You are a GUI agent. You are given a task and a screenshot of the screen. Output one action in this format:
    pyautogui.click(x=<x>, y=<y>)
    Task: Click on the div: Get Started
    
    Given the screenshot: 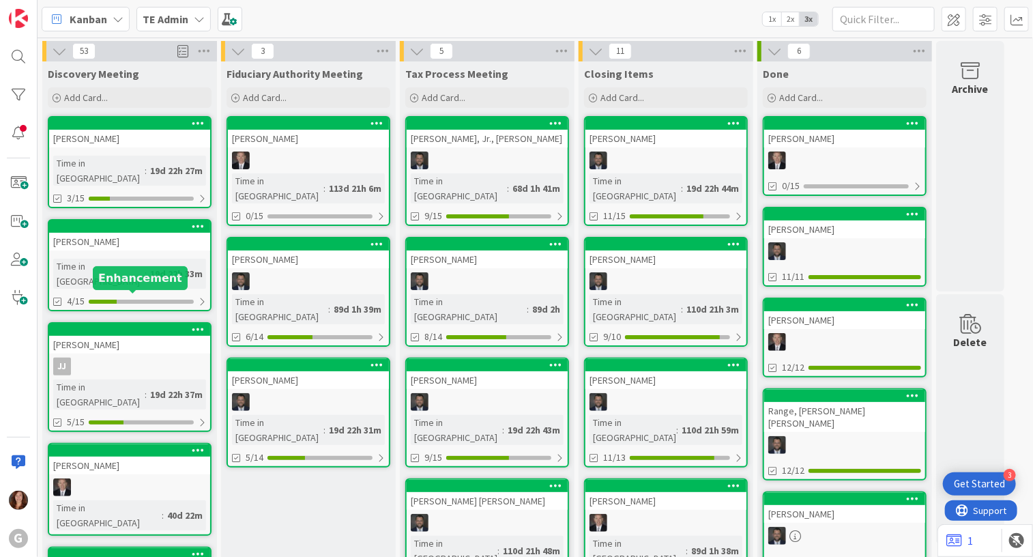 What is the action you would take?
    pyautogui.click(x=979, y=484)
    